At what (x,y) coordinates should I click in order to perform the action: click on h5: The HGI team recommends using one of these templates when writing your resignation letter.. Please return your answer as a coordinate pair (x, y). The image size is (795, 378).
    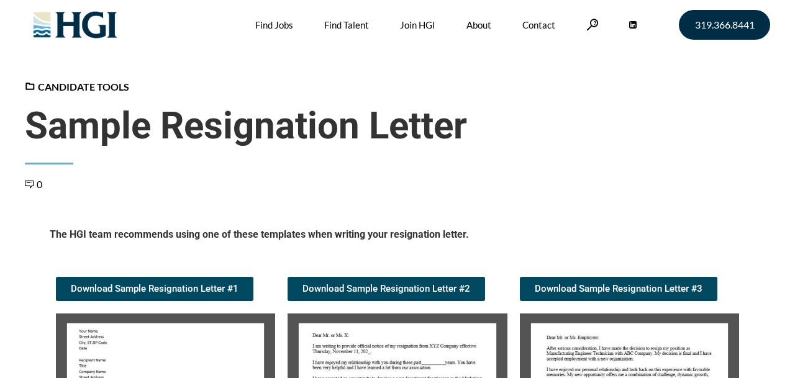
    Looking at the image, I should click on (398, 237).